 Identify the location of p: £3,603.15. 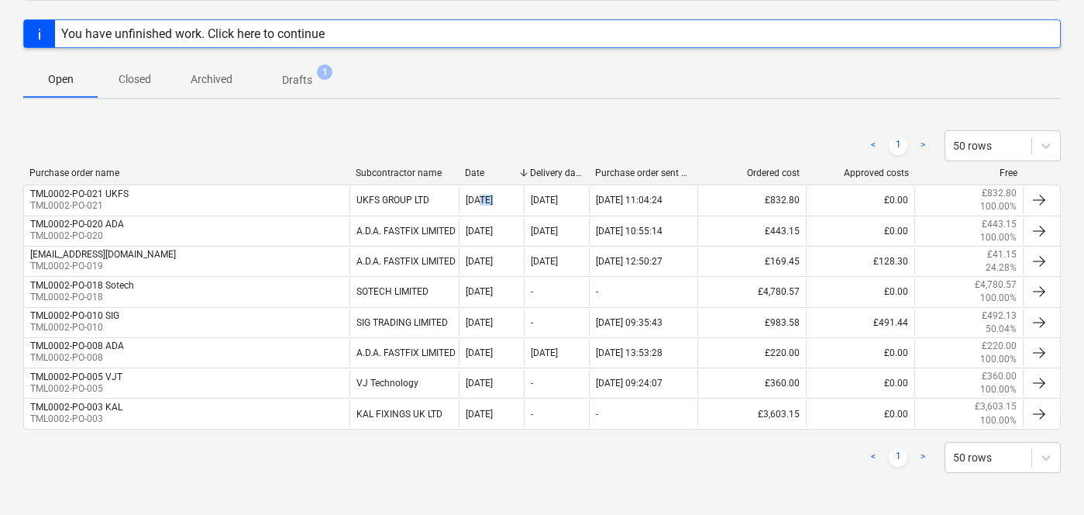
(996, 406).